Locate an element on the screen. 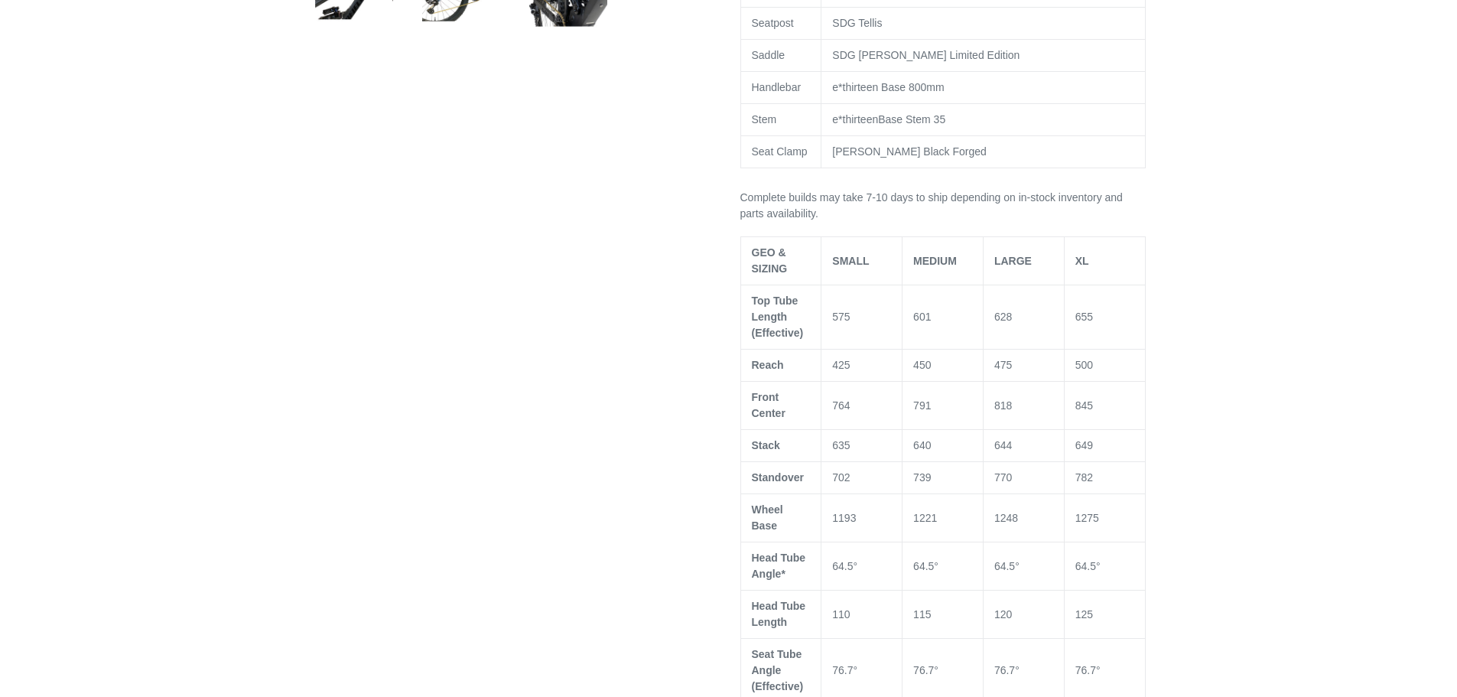 The image size is (1457, 697). td: 500 is located at coordinates (1104, 366).